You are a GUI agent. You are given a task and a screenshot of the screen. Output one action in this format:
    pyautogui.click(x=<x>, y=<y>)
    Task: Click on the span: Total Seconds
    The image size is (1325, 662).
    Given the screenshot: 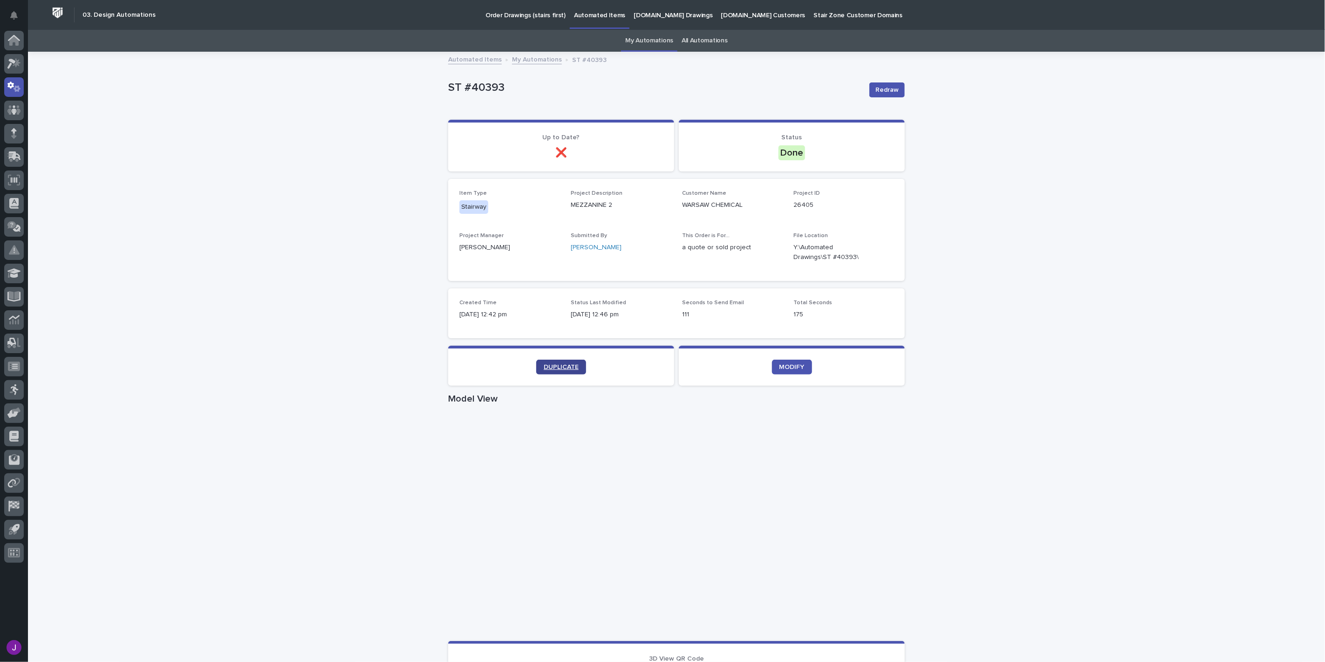 What is the action you would take?
    pyautogui.click(x=813, y=303)
    